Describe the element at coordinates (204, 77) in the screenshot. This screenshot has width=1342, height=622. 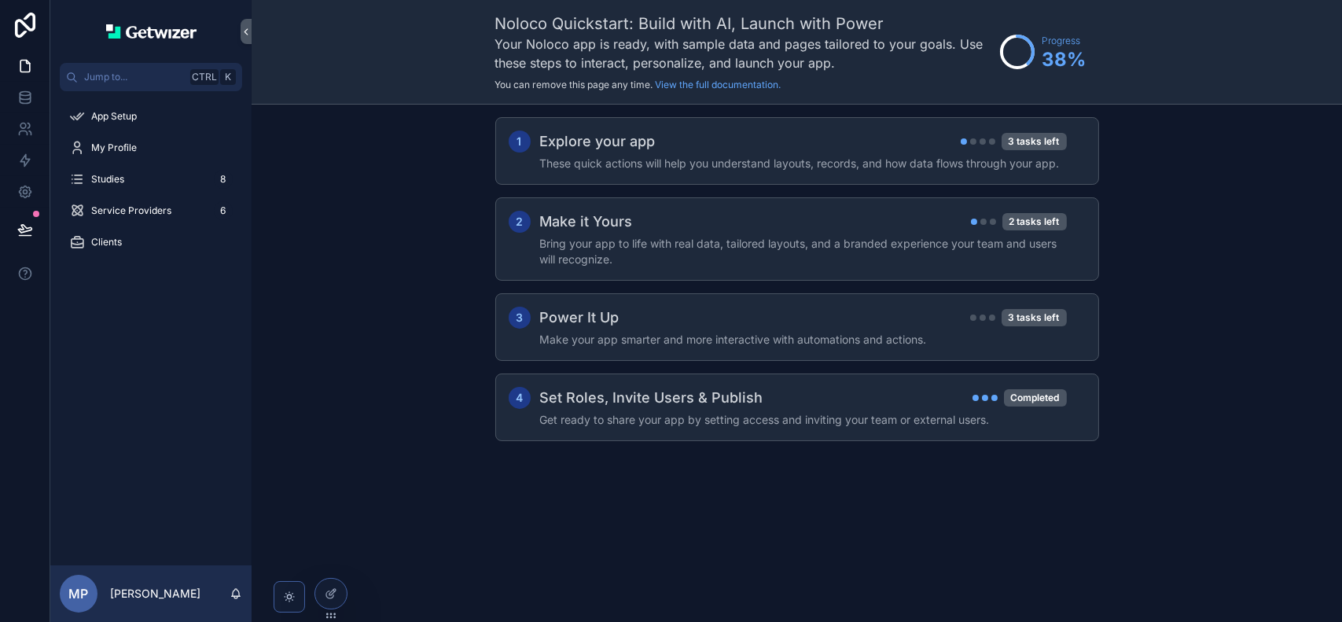
I see `span: Ctrl` at that location.